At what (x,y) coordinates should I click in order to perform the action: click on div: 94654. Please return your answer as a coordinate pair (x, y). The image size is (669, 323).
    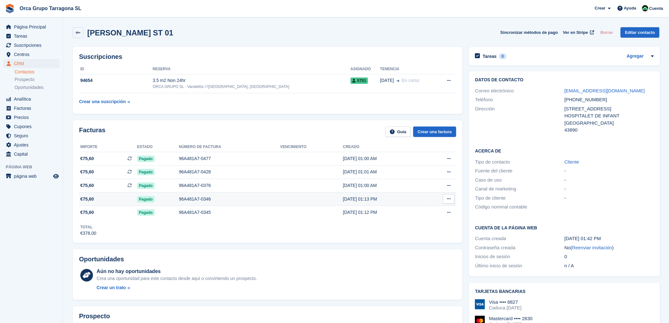
    Looking at the image, I should click on (116, 80).